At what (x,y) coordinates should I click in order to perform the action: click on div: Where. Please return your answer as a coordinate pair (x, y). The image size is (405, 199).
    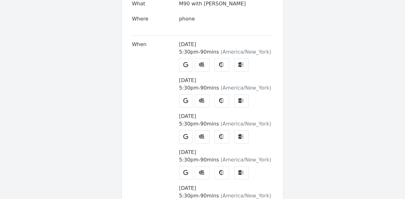
    Looking at the image, I should click on (155, 23).